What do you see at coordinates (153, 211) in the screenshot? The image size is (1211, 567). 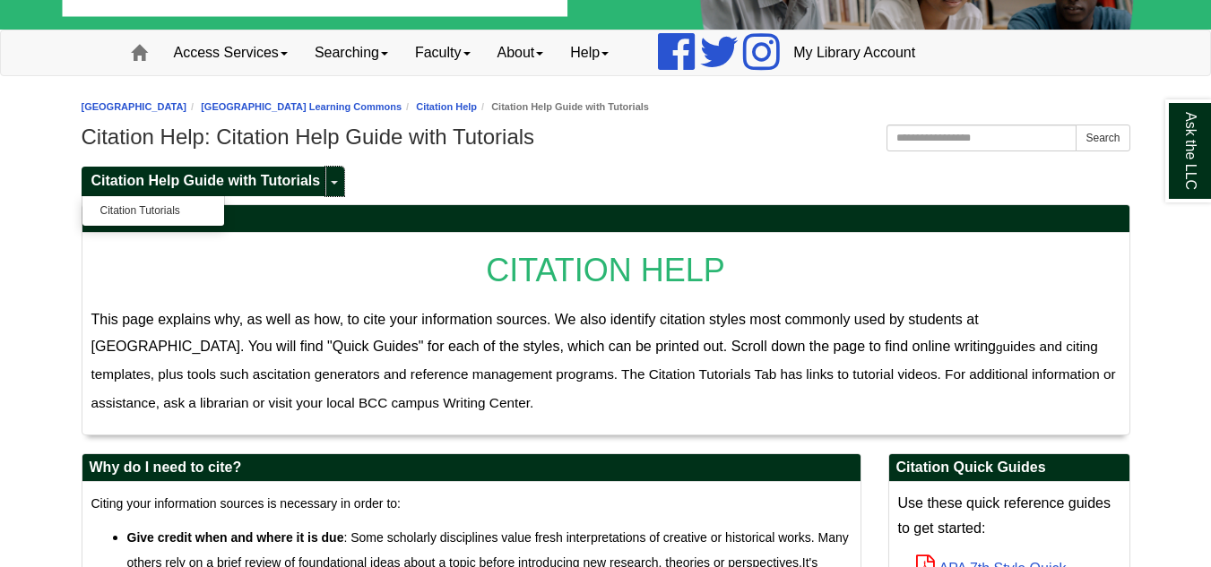 I see `a: Citation Tutorials` at bounding box center [153, 211].